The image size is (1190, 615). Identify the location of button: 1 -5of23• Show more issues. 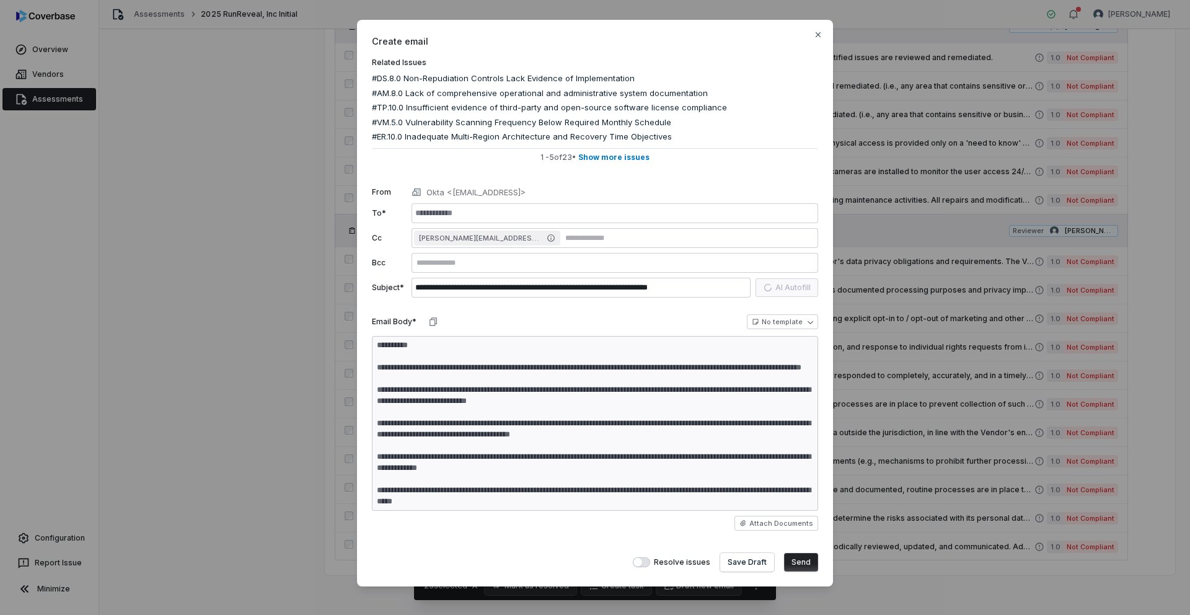
(595, 157).